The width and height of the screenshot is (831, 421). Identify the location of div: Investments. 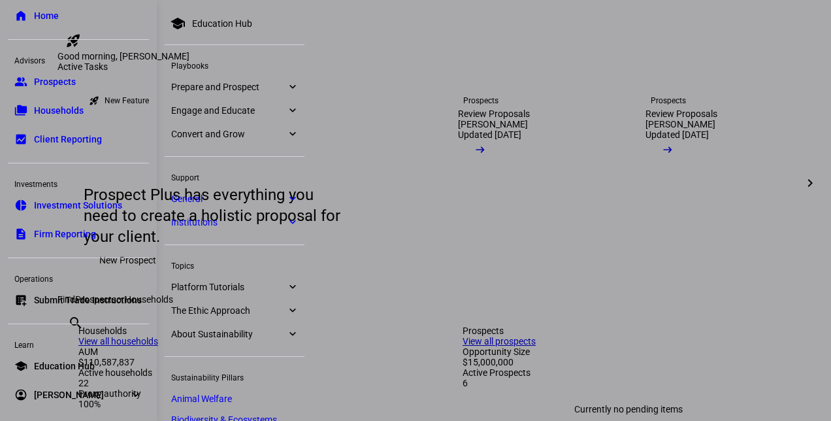
(78, 183).